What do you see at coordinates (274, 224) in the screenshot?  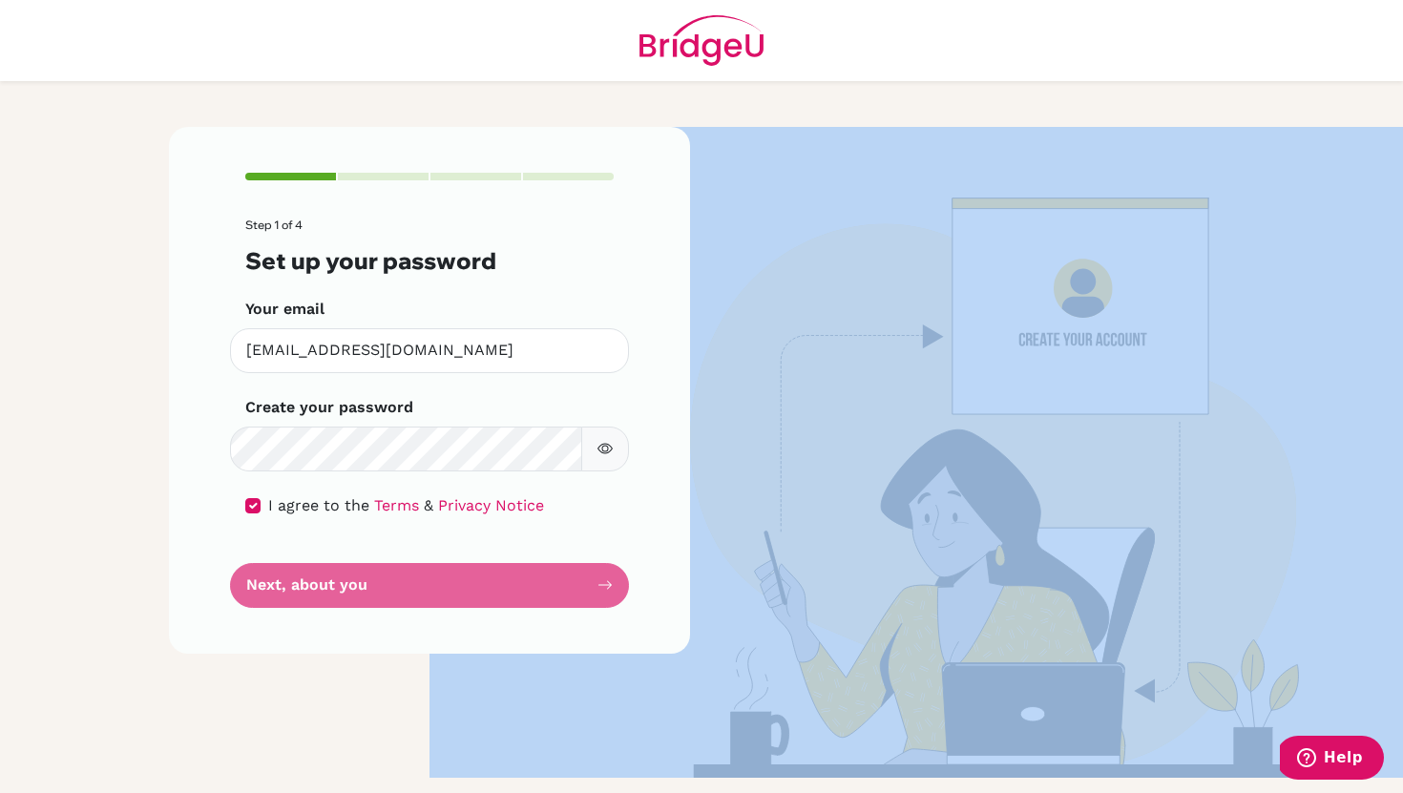 I see `span: Step 1 of 4` at bounding box center [274, 224].